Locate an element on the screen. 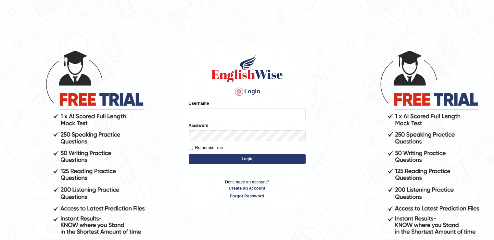 This screenshot has width=494, height=240. label: Username is located at coordinates (199, 103).